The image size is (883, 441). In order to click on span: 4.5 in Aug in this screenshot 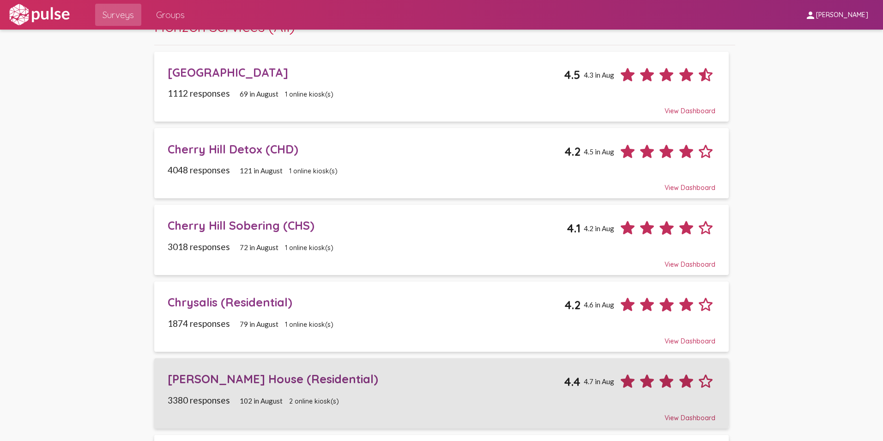, I will do `click(599, 151)`.